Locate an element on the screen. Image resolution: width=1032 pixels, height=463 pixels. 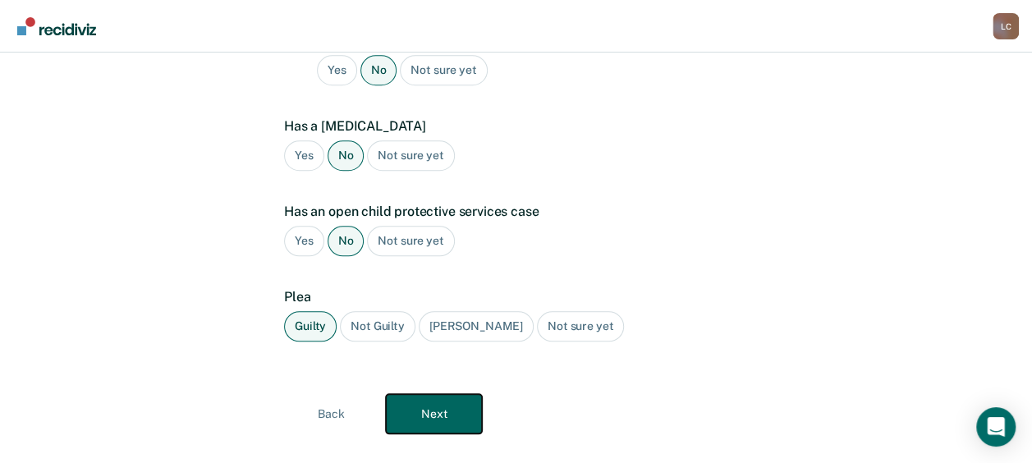
img: Recidiviz is located at coordinates (57, 26).